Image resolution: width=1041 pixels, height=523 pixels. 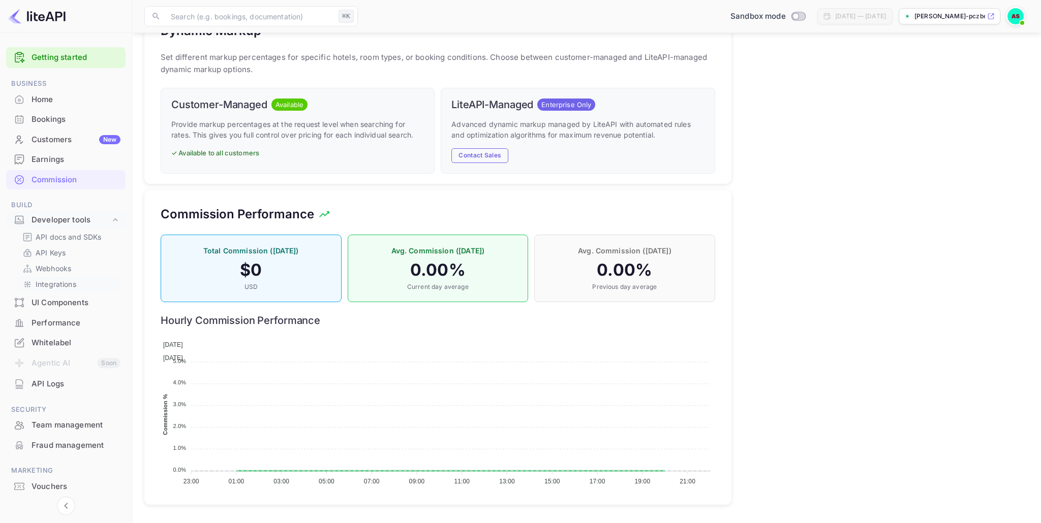 What do you see at coordinates (70, 284) in the screenshot?
I see `div: Integrations` at bounding box center [70, 284].